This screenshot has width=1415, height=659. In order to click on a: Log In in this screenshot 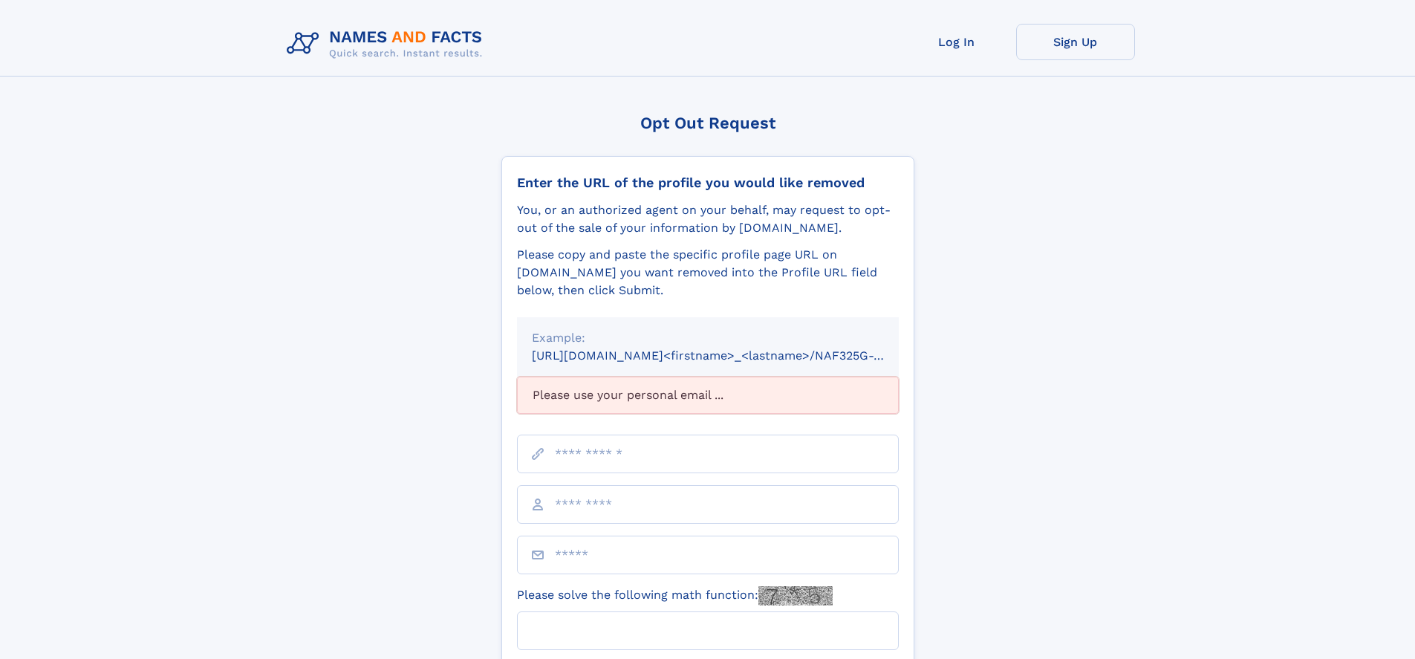, I will do `click(957, 42)`.